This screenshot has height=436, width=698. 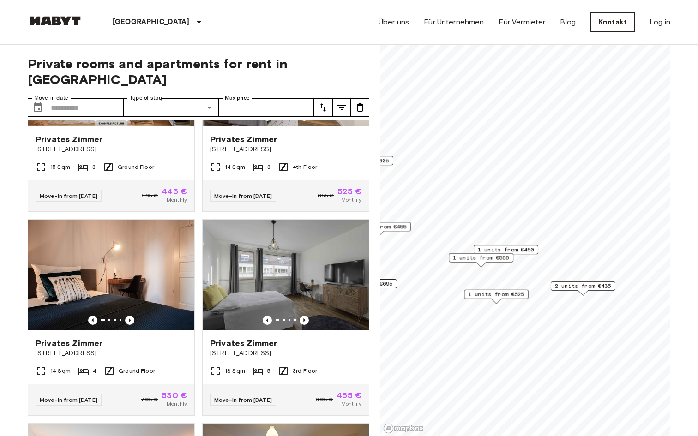 What do you see at coordinates (506, 250) in the screenshot?
I see `span: 1 units from €460` at bounding box center [506, 250].